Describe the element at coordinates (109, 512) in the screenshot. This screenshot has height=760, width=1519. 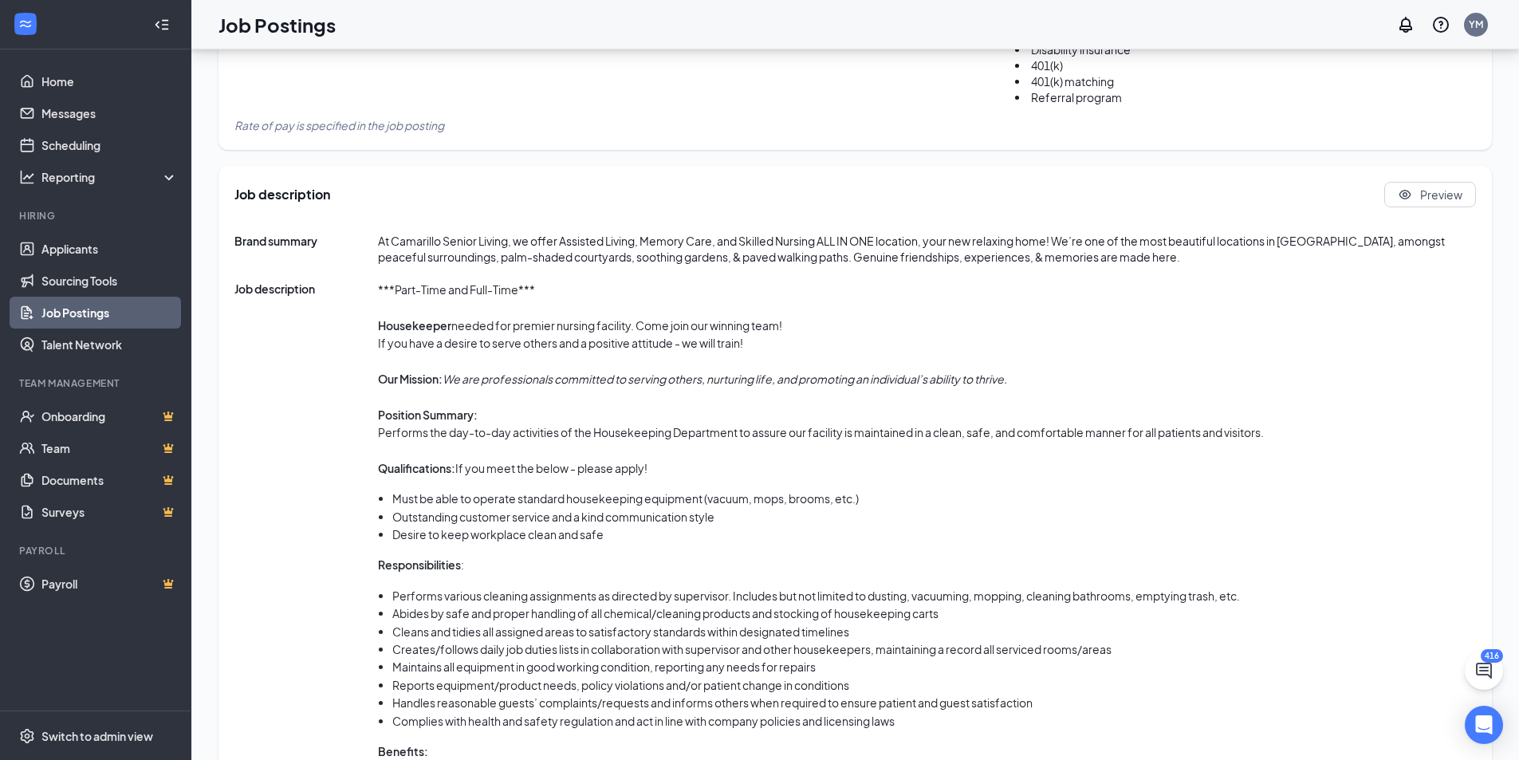
I see `a: SurveysCrown` at that location.